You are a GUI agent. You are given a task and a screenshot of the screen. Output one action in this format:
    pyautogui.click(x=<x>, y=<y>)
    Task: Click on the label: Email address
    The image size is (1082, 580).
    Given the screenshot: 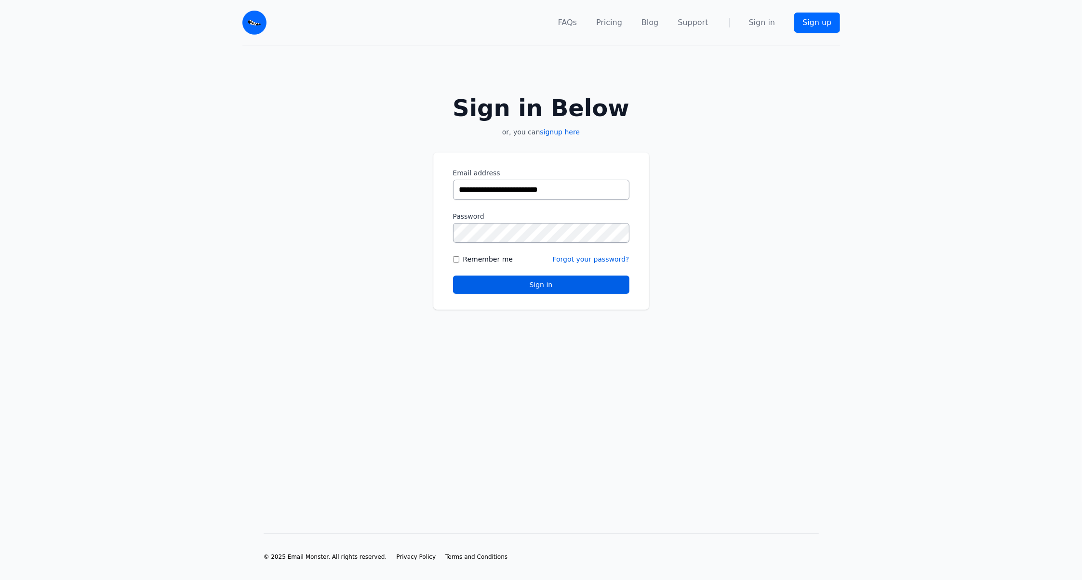 What is the action you would take?
    pyautogui.click(x=541, y=173)
    